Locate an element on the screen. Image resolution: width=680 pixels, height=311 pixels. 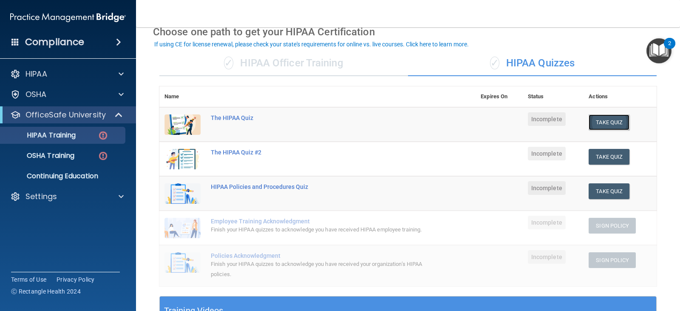
p: HIPAA Training is located at coordinates (40, 135).